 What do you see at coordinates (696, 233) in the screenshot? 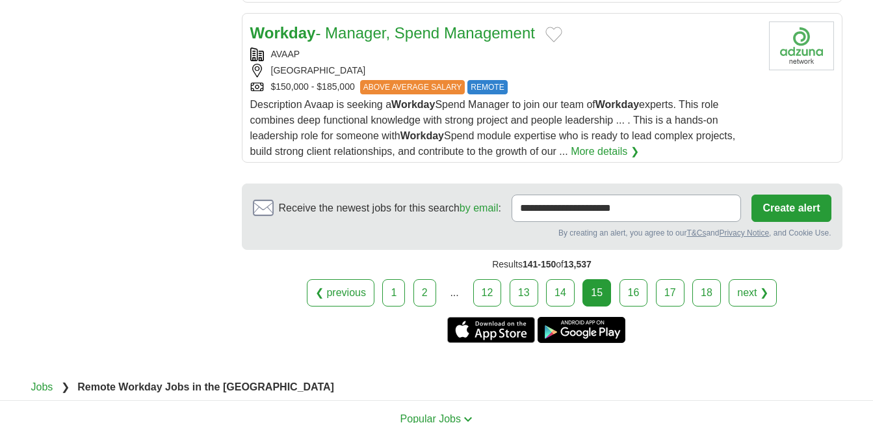
I see `a: T&Cs` at bounding box center [696, 233].